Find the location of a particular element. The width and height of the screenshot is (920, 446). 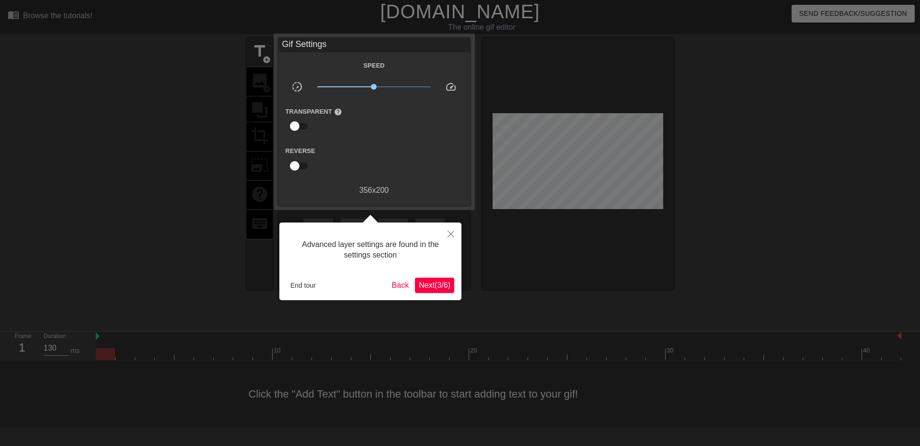

div: Advanced layer settings are found in the settings section is located at coordinates (370, 250).